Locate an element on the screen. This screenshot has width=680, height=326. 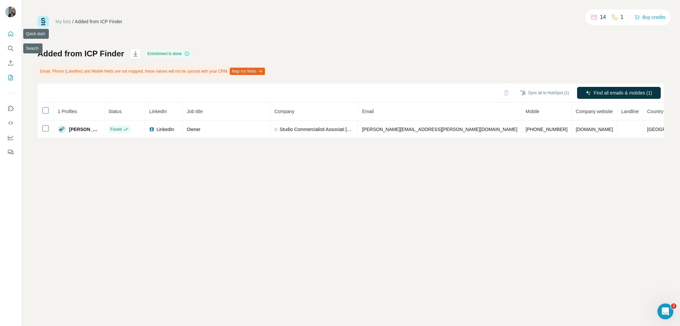
span: Email is located at coordinates (368, 112).